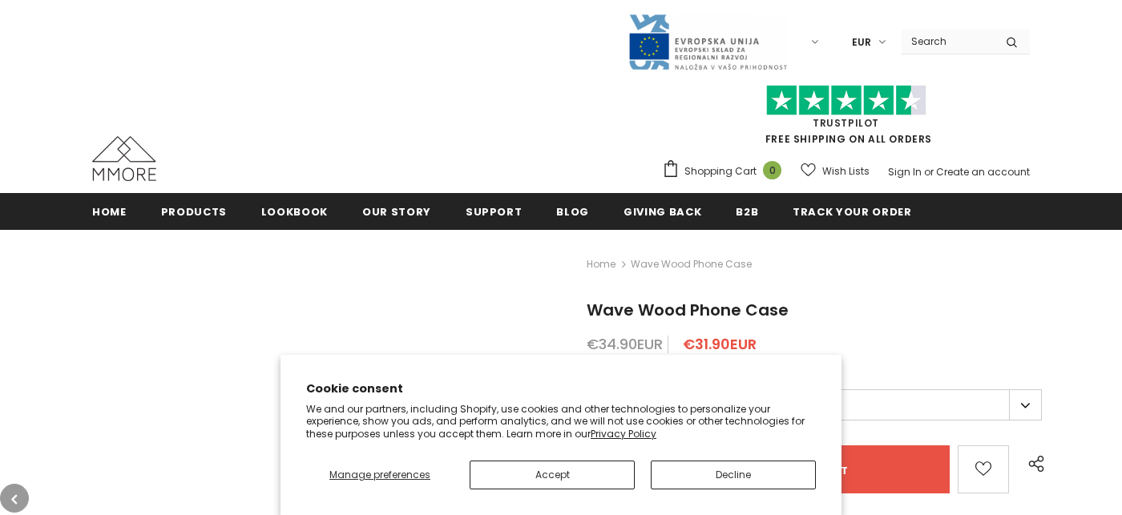  I want to click on img: Javni Razpis, so click(707, 42).